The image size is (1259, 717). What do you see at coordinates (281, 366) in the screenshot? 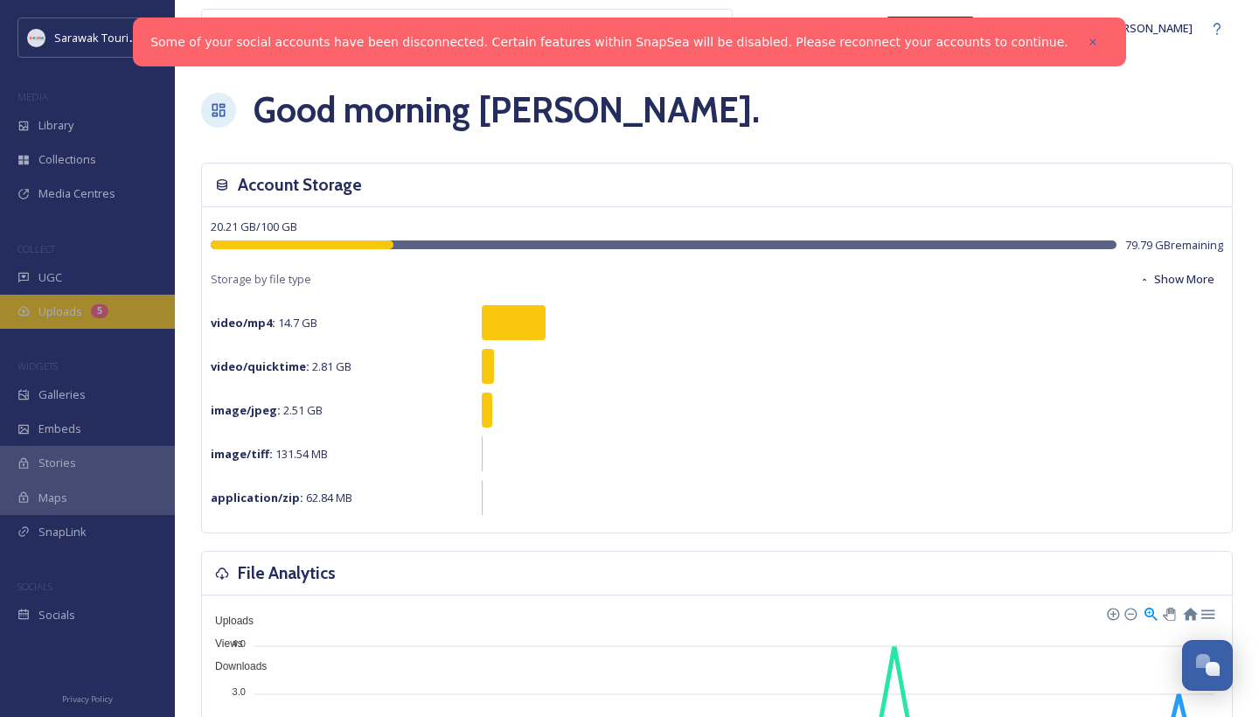
I see `span: 2.81 GB` at bounding box center [281, 366].